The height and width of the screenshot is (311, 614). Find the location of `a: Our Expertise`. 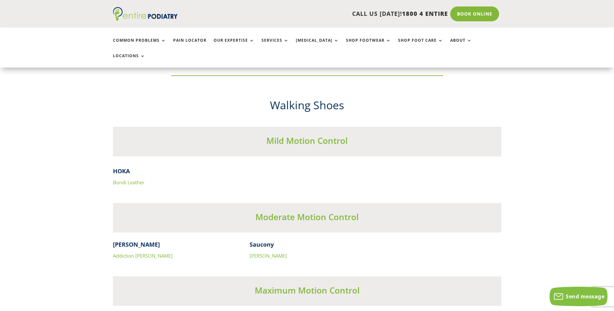

a: Our Expertise is located at coordinates (234, 45).